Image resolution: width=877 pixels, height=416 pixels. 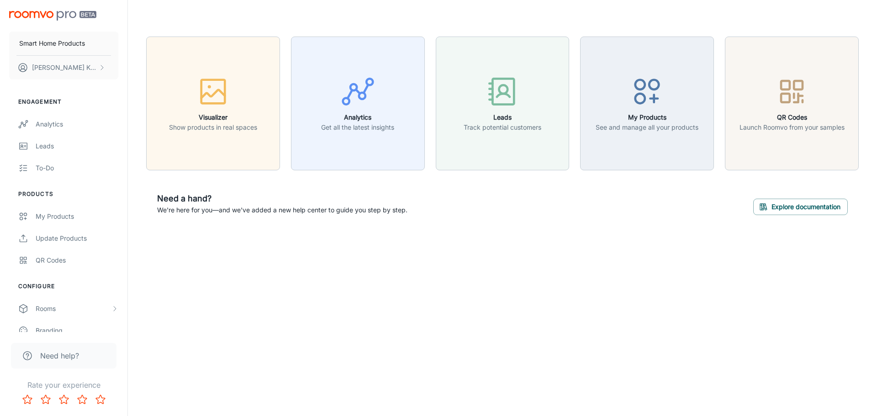 What do you see at coordinates (800, 207) in the screenshot?
I see `button: Explore documentation` at bounding box center [800, 207].